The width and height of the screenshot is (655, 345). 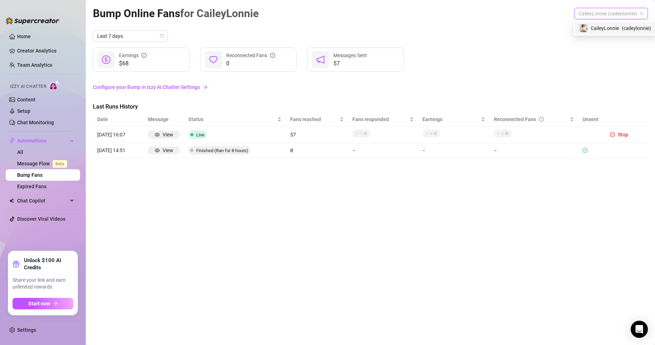 What do you see at coordinates (43, 141) in the screenshot?
I see `span: Automations` at bounding box center [43, 141].